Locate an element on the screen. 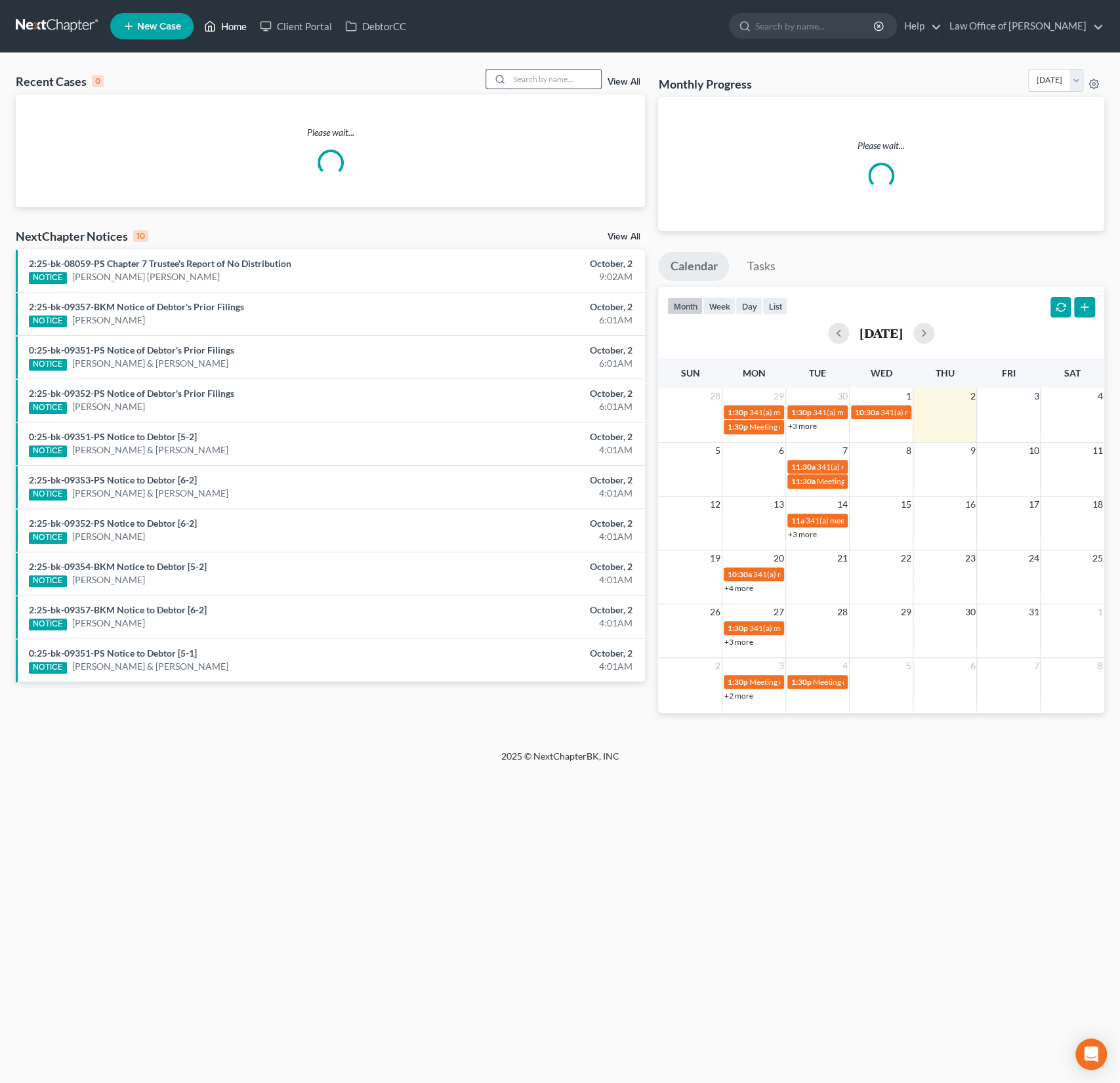 This screenshot has height=1083, width=1120. a: 2:25-bk-09353-PS Notice to Debtor [6-2] is located at coordinates (113, 479).